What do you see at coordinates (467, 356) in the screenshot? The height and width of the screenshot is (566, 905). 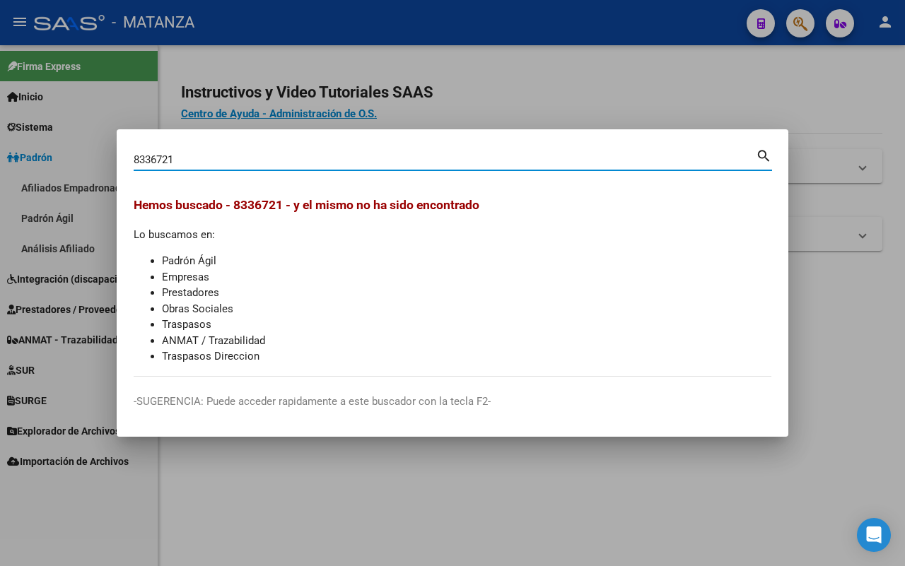 I see `li: Traspasos Direccion` at bounding box center [467, 356].